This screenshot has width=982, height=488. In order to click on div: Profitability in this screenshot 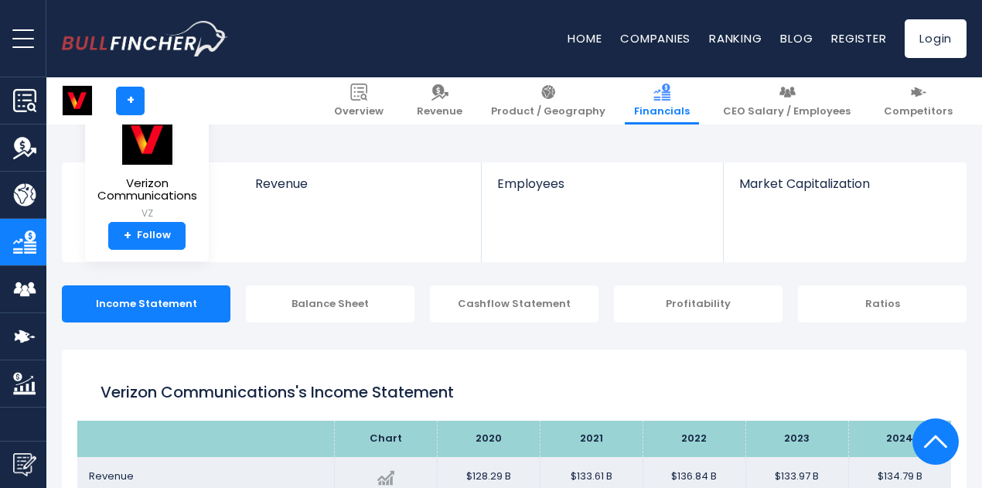, I will do `click(698, 304)`.